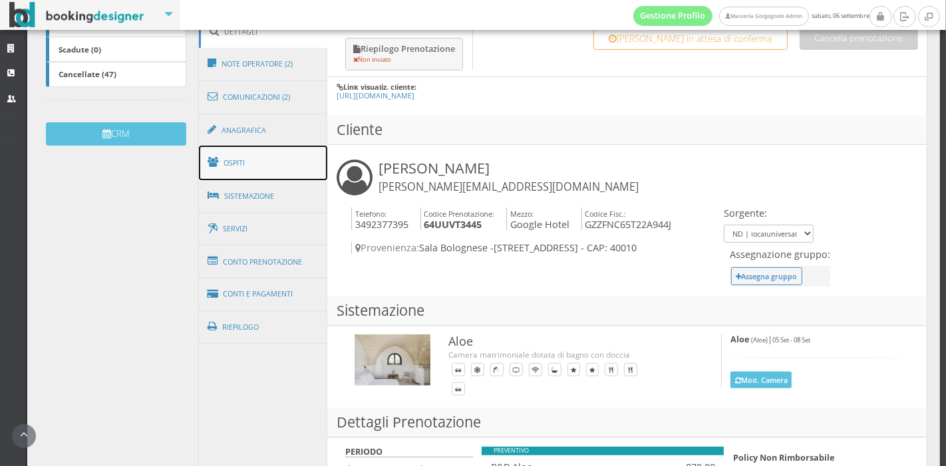 The image size is (946, 466). Describe the element at coordinates (751, 16) in the screenshot. I see `span: sabato, 06 settembre` at that location.